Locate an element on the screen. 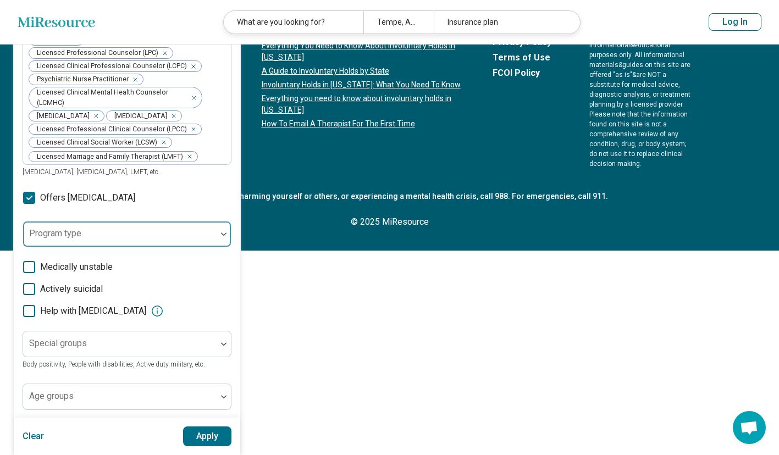 This screenshot has width=779, height=455. p: © 2025 MiResource is located at coordinates (390, 222).